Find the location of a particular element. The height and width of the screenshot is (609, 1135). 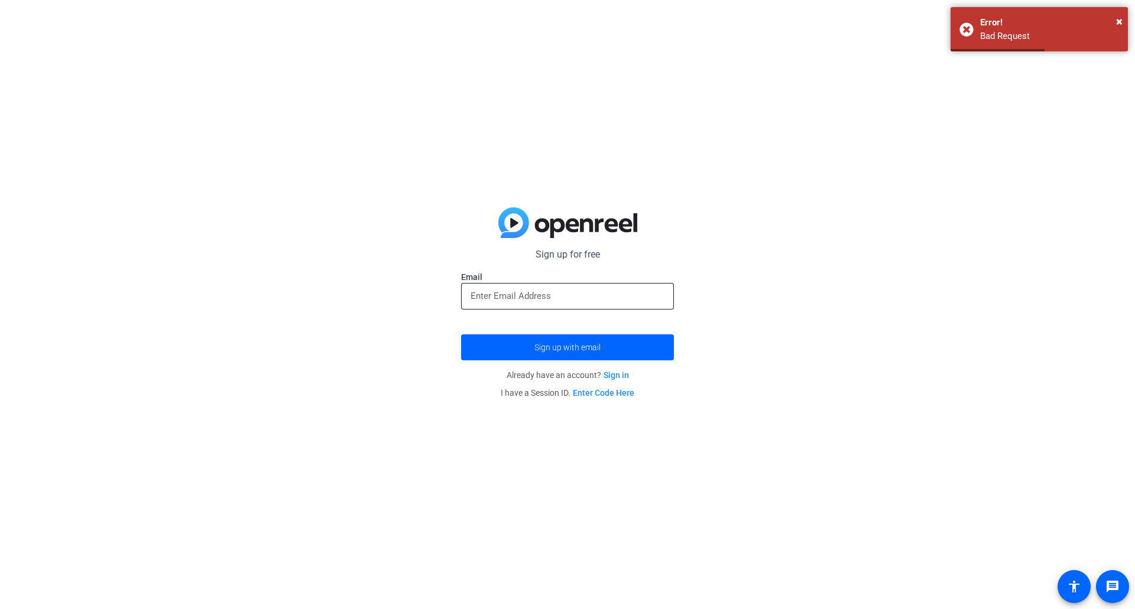

div: Error! is located at coordinates (1049, 22).